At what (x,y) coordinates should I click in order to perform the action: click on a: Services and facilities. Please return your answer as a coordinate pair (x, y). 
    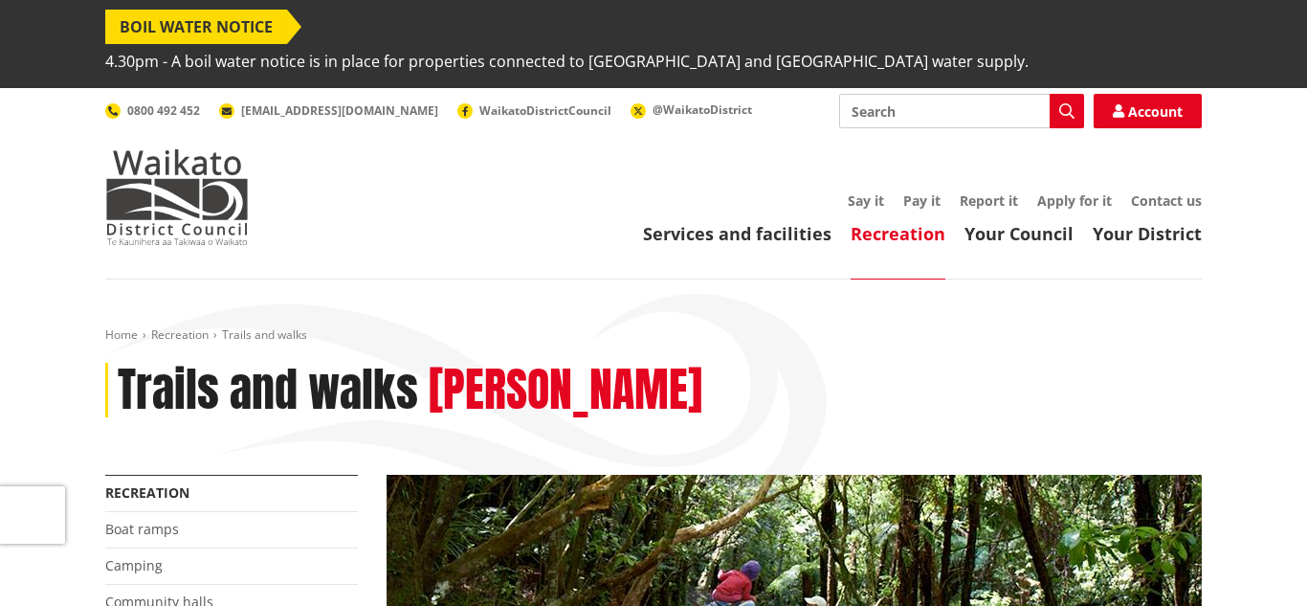
    Looking at the image, I should click on (737, 233).